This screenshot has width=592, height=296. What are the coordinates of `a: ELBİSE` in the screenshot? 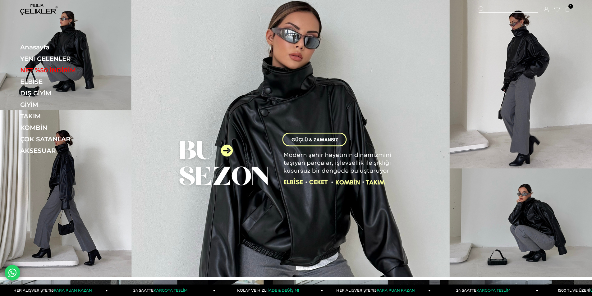 It's located at (63, 82).